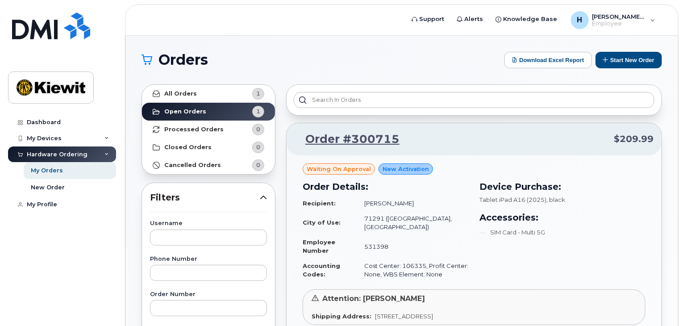 Image resolution: width=683 pixels, height=326 pixels. What do you see at coordinates (548, 60) in the screenshot?
I see `button: Download Excel Report` at bounding box center [548, 60].